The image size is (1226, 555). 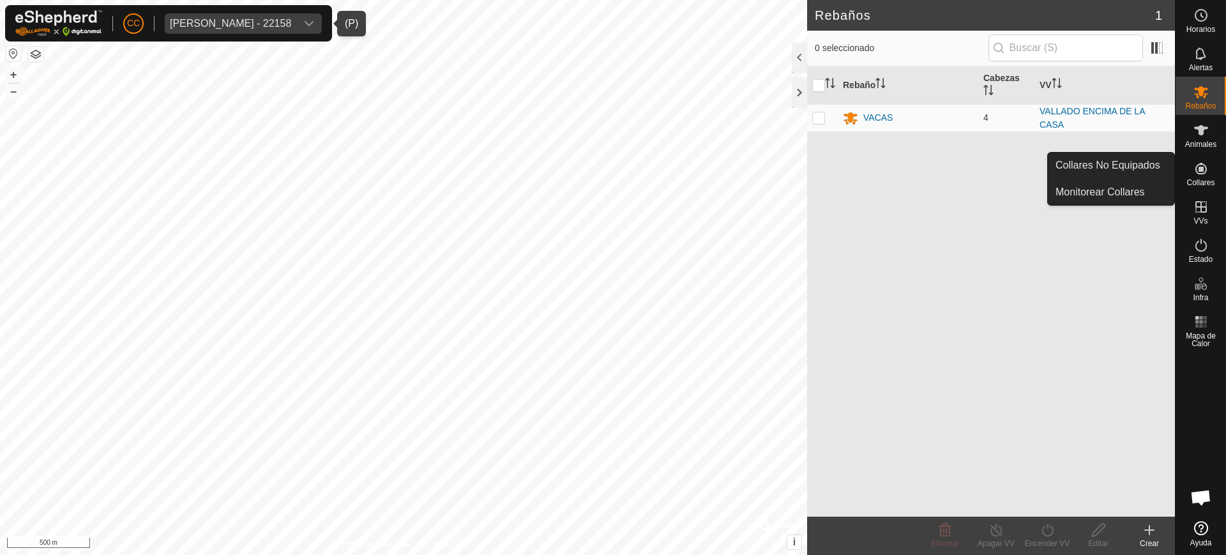 I want to click on span: Eliminar, so click(x=945, y=543).